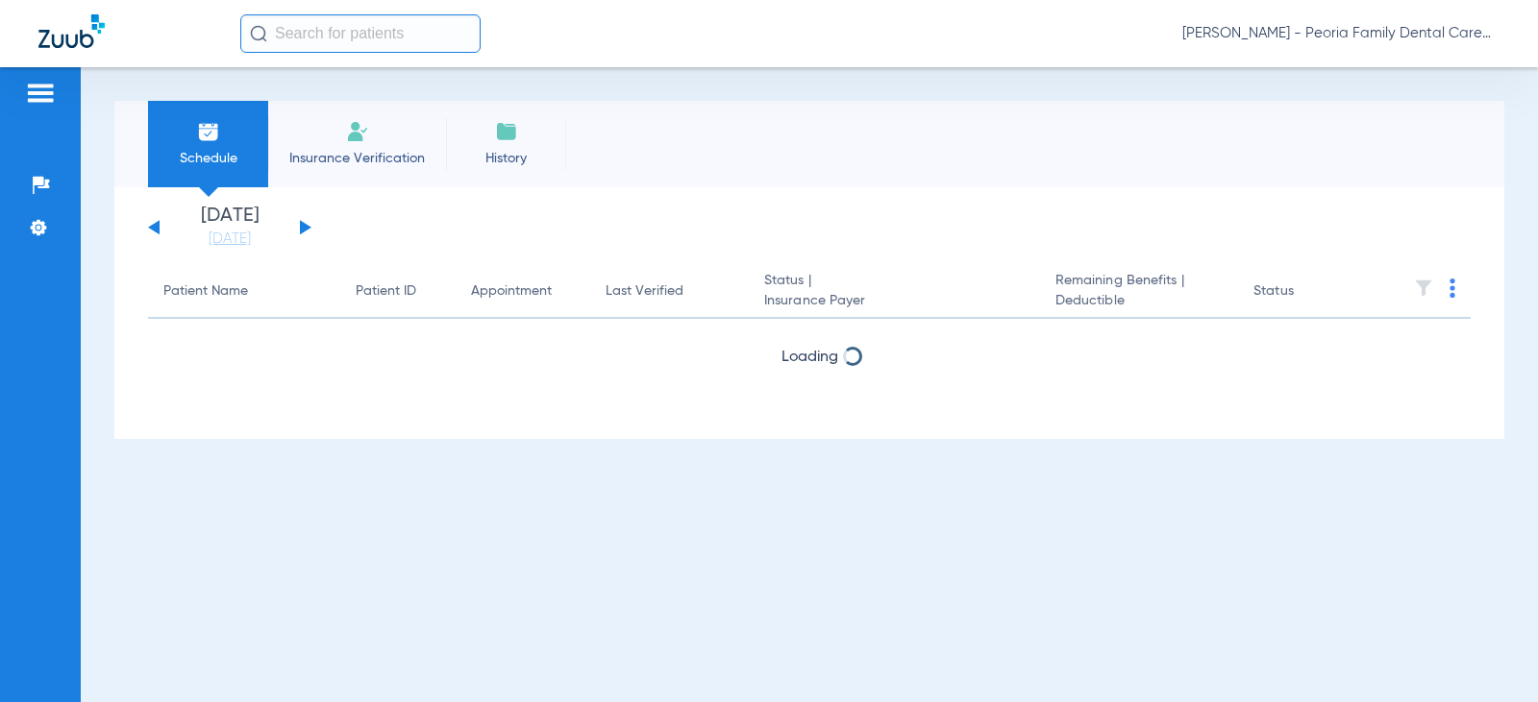 The height and width of the screenshot is (702, 1538). I want to click on img: hamburger-icon, so click(40, 93).